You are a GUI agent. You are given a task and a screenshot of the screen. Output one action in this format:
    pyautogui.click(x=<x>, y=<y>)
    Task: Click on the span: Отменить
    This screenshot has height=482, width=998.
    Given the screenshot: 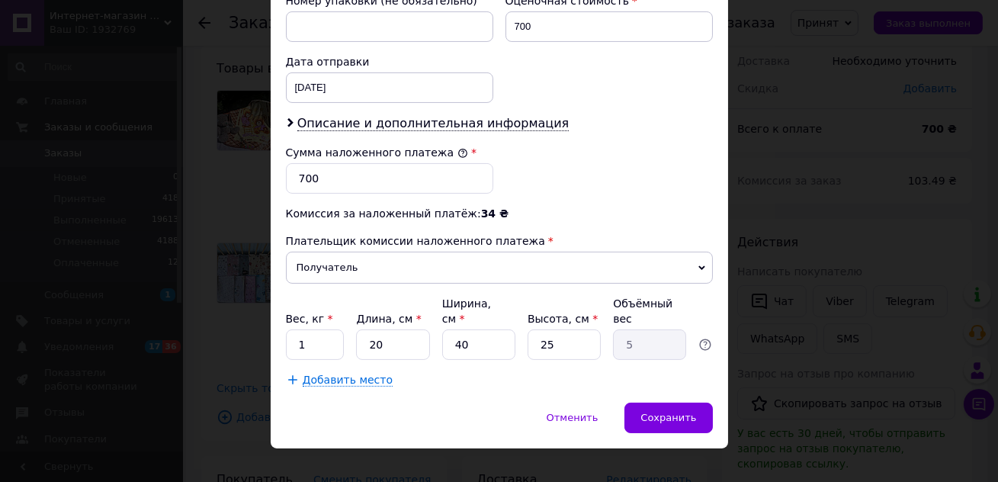 What is the action you would take?
    pyautogui.click(x=572, y=417)
    